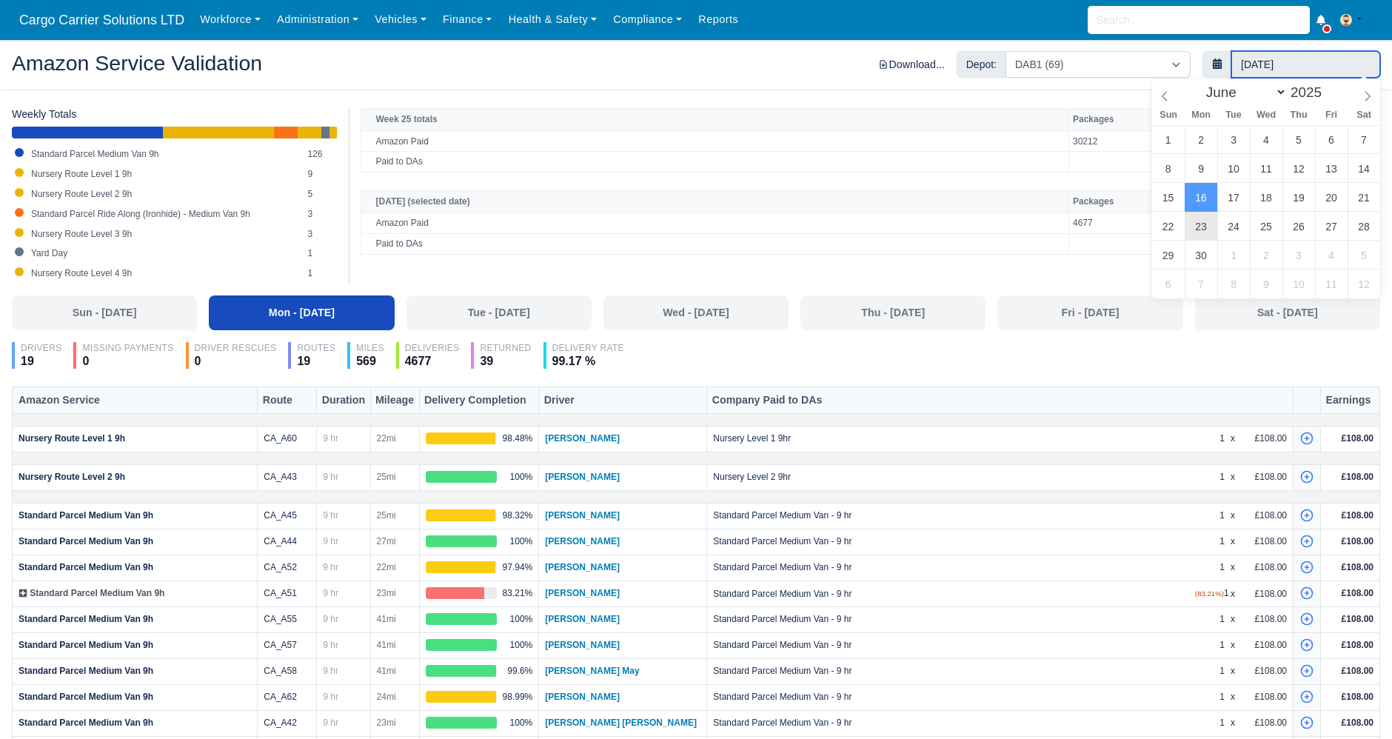 Image resolution: width=1392 pixels, height=739 pixels. I want to click on span: July 1, 2025, so click(1233, 255).